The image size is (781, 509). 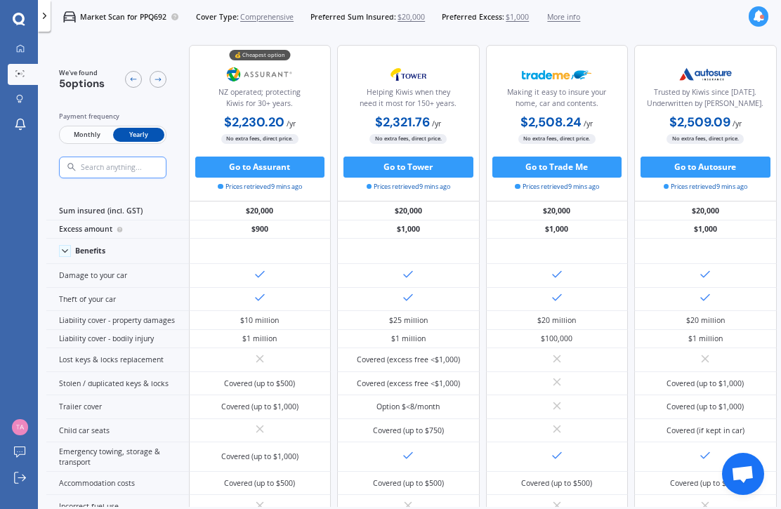 What do you see at coordinates (117, 300) in the screenshot?
I see `div: Theft of your car` at bounding box center [117, 300].